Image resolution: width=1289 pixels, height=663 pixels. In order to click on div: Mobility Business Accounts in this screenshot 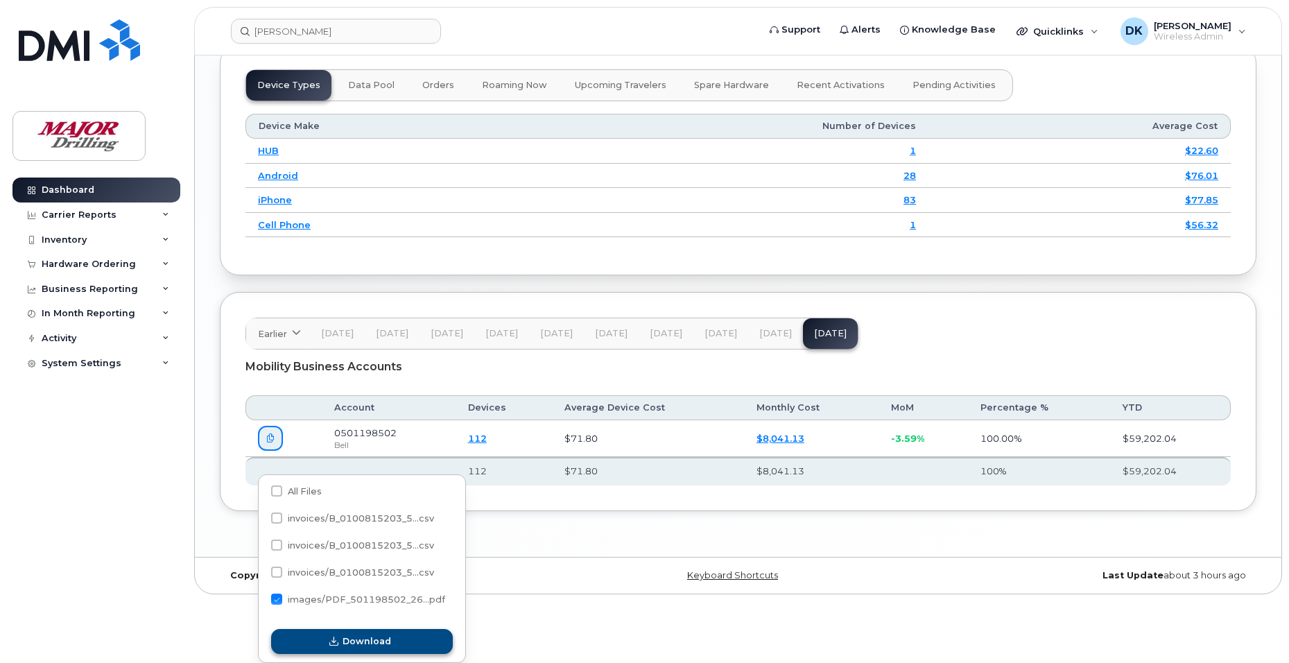, I will do `click(738, 367)`.